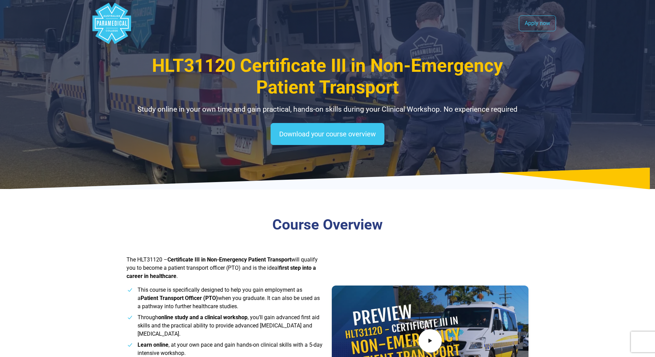 This screenshot has height=357, width=655. What do you see at coordinates (229, 298) in the screenshot?
I see `span: This course is specifically designed to help you gain employment as a when you graduate. It can a...` at bounding box center [229, 298].